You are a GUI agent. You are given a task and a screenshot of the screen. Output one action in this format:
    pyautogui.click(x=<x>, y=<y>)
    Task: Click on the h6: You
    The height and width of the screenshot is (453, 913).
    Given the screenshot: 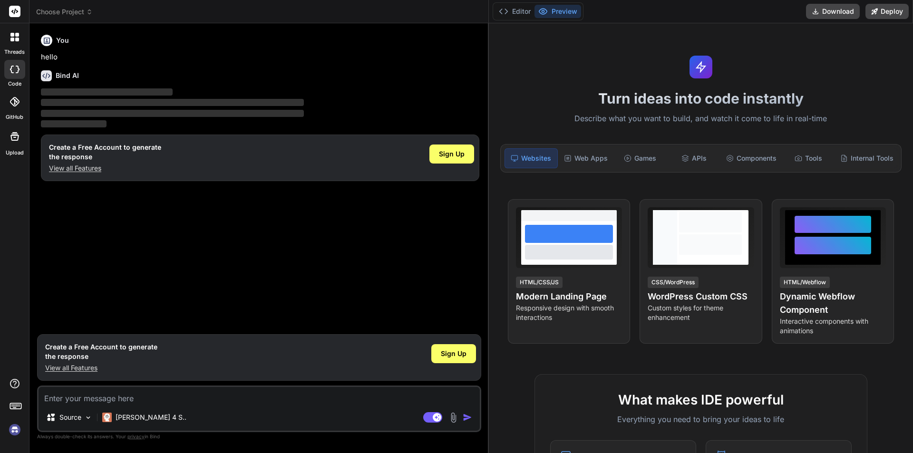 What is the action you would take?
    pyautogui.click(x=62, y=40)
    